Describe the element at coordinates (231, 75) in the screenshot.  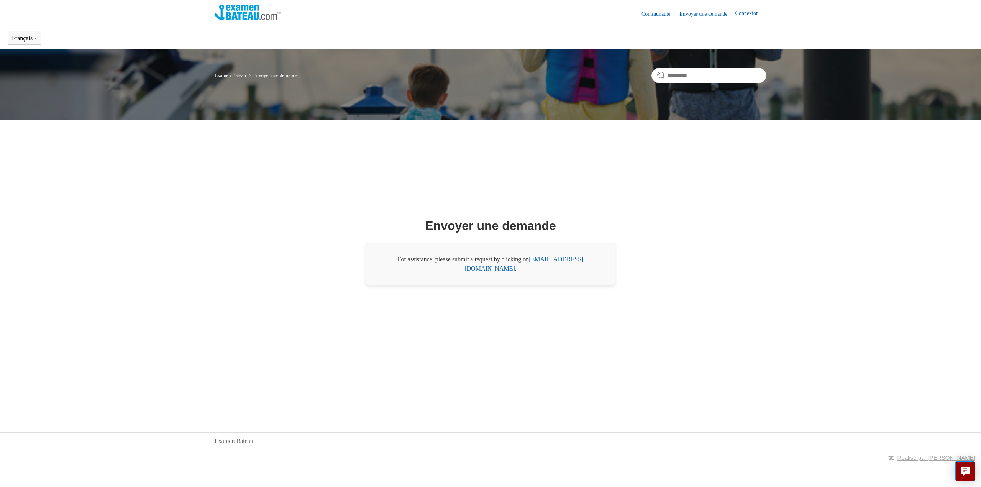
I see `li: Examen Bateau` at that location.